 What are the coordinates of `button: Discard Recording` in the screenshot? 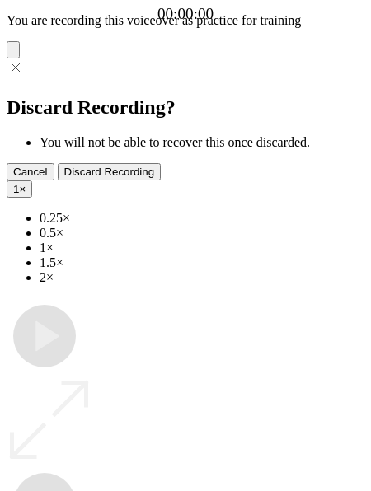 It's located at (110, 171).